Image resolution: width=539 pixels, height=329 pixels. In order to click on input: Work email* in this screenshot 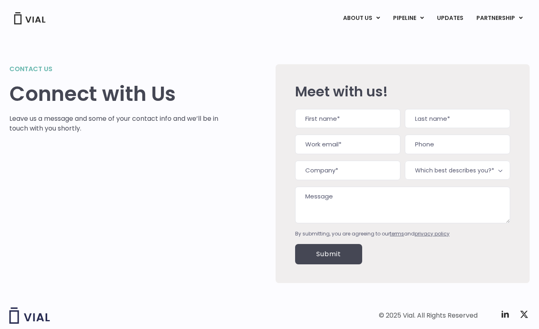, I will do `click(348, 144)`.